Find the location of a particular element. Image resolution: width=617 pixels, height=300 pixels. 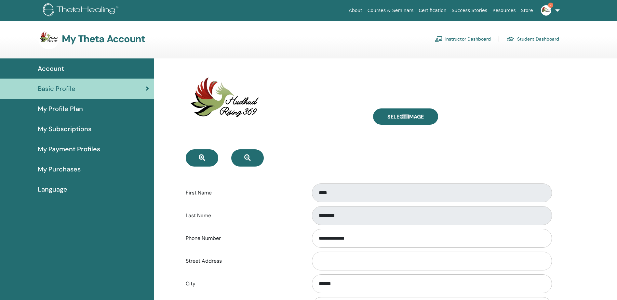

img: graduation-cap.svg is located at coordinates (511, 39).